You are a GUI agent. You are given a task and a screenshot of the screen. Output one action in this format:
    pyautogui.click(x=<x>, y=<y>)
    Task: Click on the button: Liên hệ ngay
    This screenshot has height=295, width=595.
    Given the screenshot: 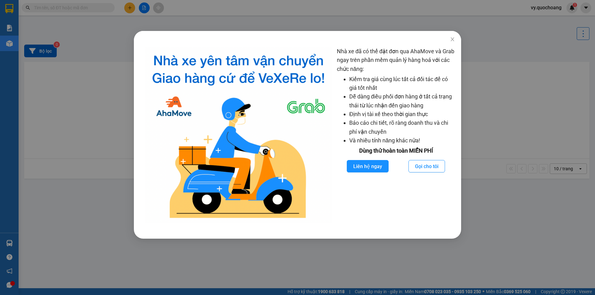 What is the action you would take?
    pyautogui.click(x=368, y=166)
    